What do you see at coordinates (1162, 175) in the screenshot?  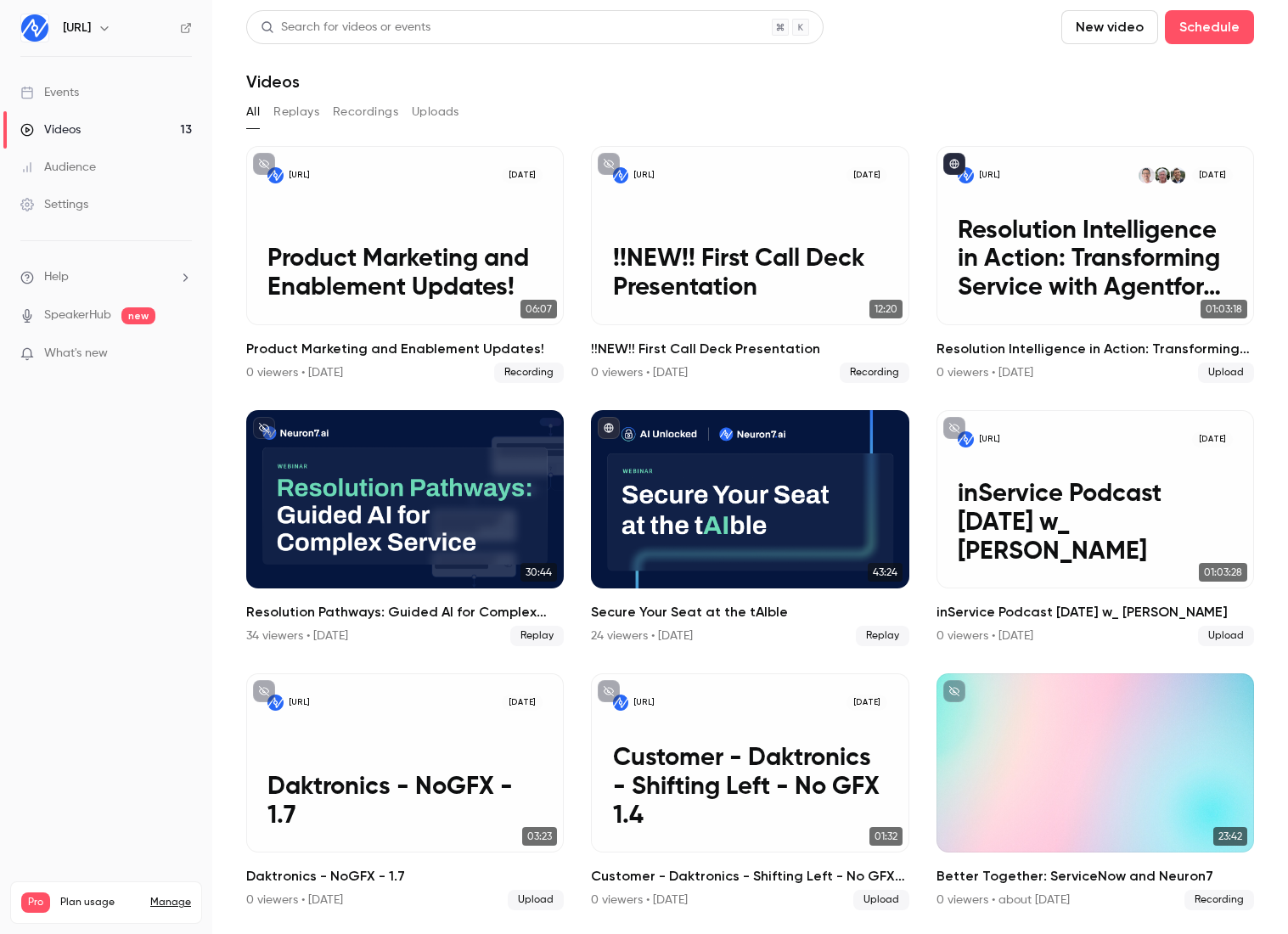 I see `img: Peter Coffee` at bounding box center [1162, 175].